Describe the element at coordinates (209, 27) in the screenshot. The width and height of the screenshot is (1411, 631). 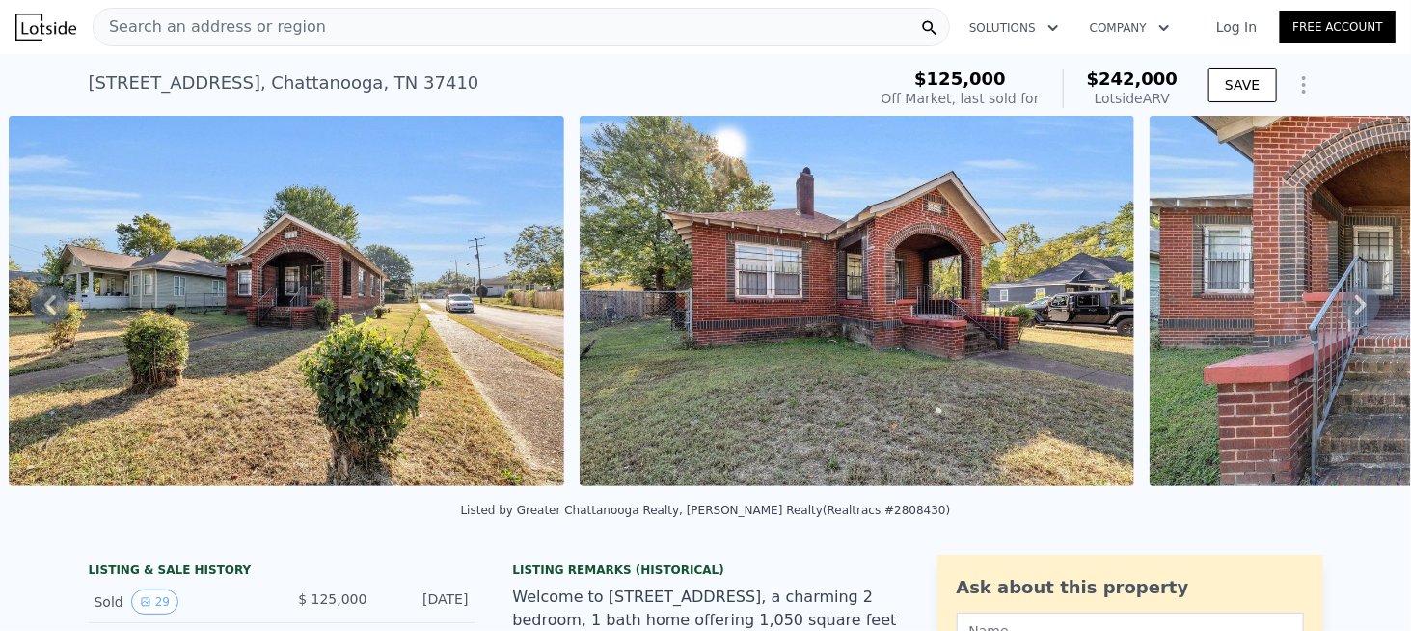
I see `span: Search an address or region` at that location.